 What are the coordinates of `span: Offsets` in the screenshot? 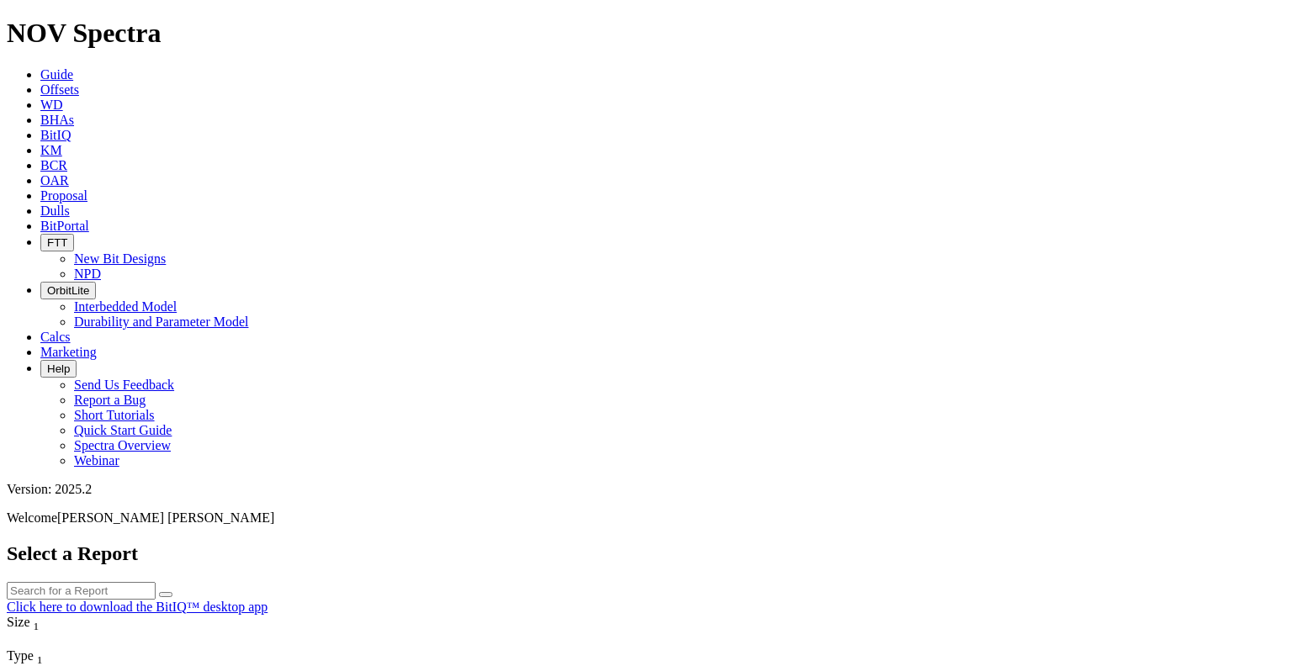 It's located at (60, 89).